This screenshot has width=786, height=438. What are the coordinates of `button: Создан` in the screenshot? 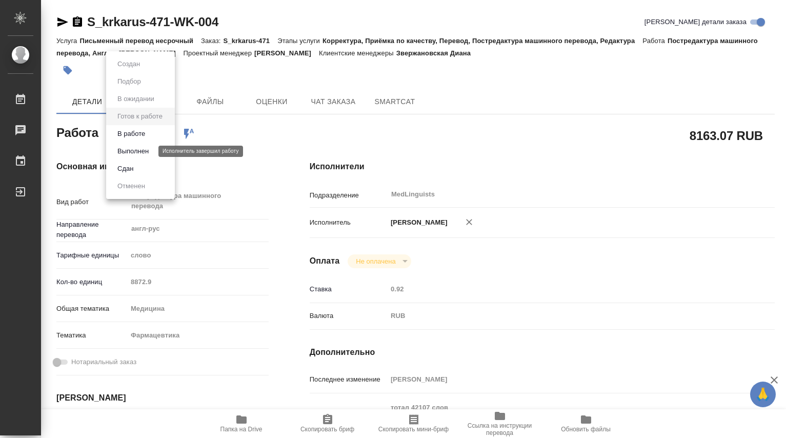 It's located at (129, 64).